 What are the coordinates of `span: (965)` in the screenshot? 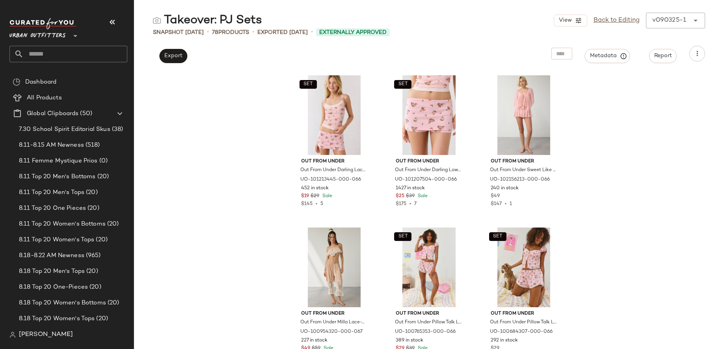 It's located at (93, 255).